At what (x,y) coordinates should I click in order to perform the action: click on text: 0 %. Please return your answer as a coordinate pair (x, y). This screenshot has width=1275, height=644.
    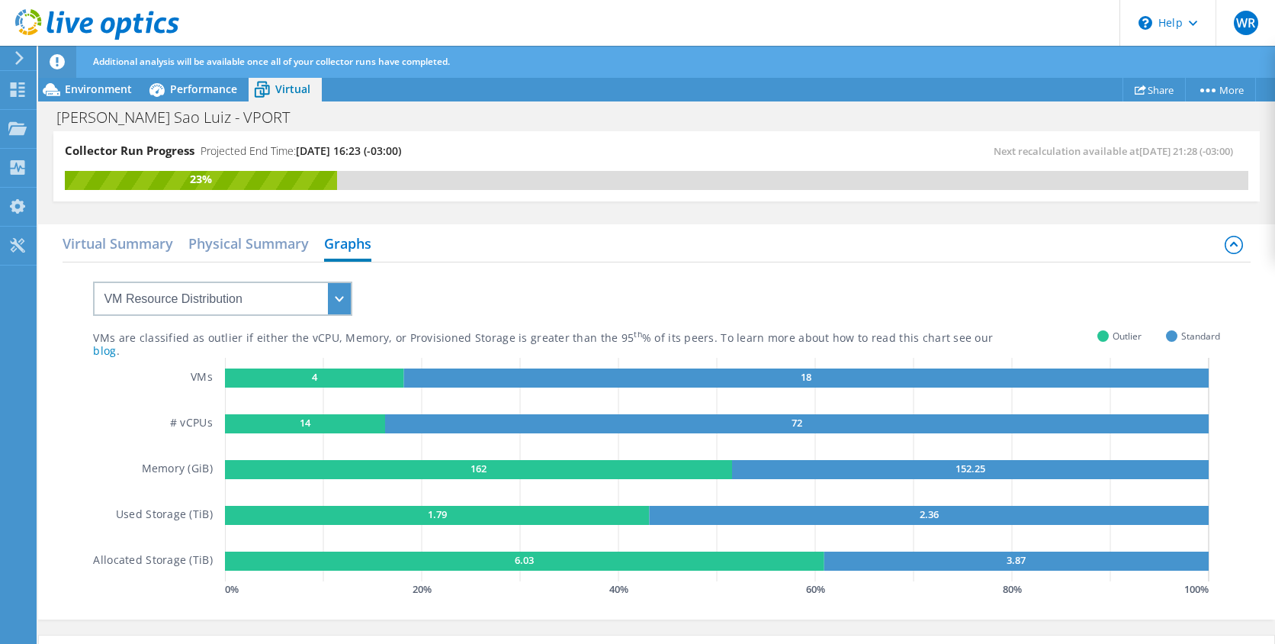
    Looking at the image, I should click on (232, 589).